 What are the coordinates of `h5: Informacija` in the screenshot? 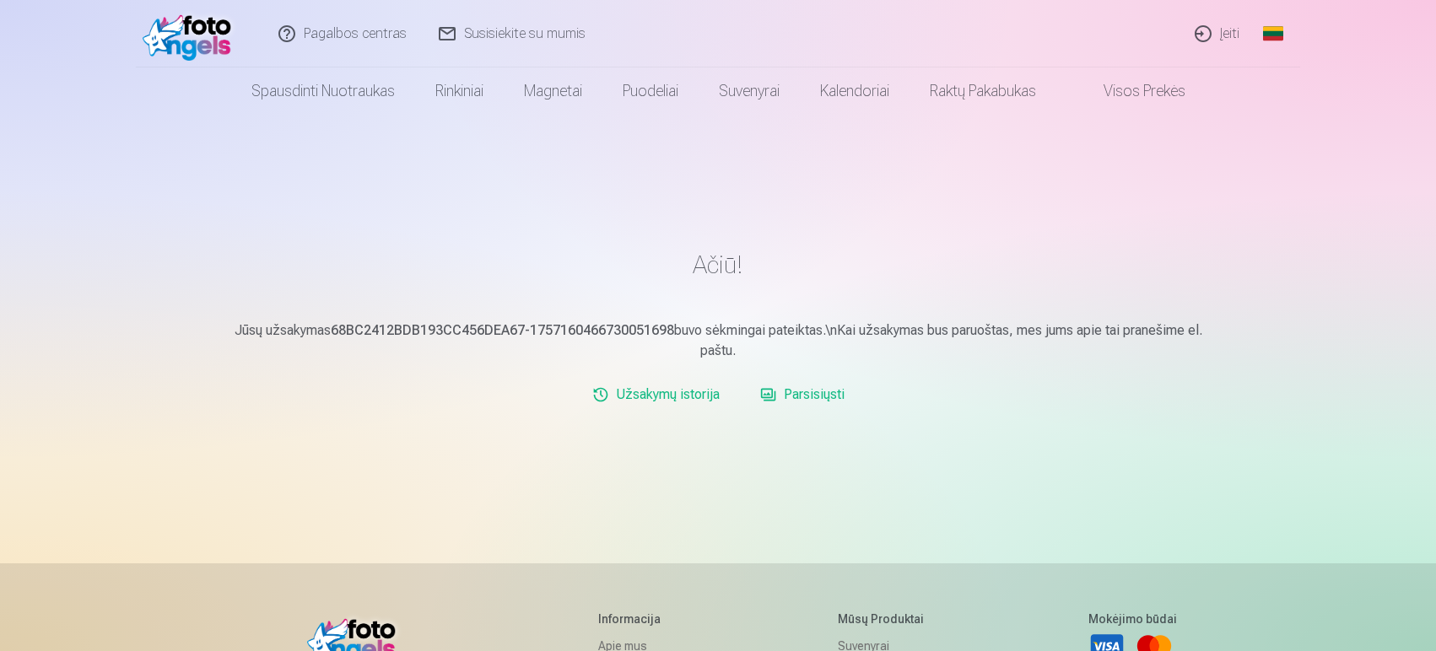 It's located at (654, 619).